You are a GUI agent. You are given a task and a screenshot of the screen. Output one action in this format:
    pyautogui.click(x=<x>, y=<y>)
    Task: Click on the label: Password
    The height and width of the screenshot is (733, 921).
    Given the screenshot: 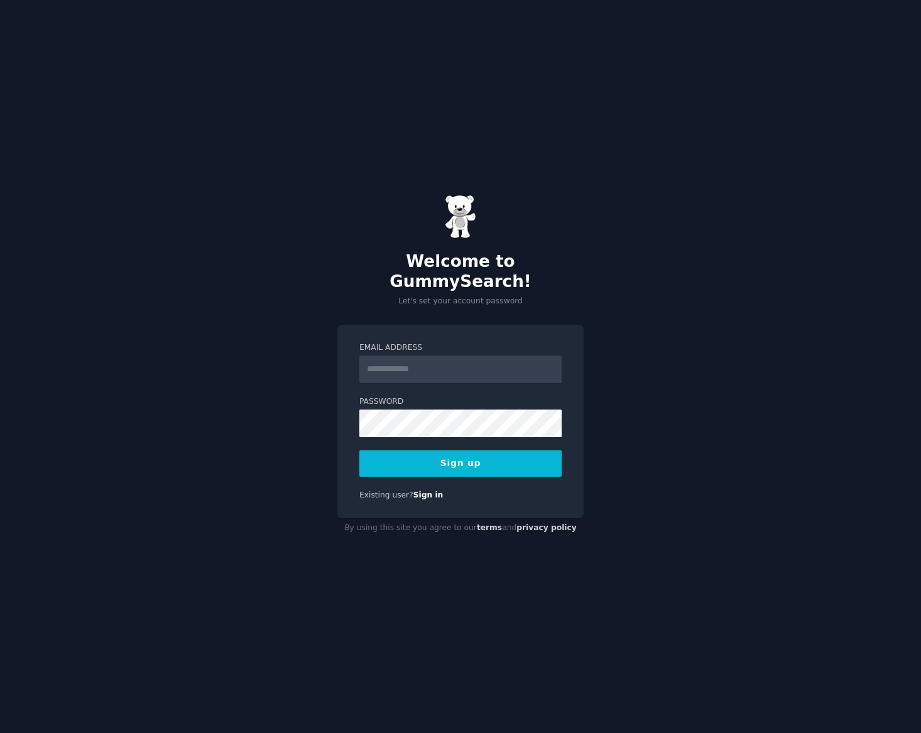 What is the action you would take?
    pyautogui.click(x=460, y=402)
    